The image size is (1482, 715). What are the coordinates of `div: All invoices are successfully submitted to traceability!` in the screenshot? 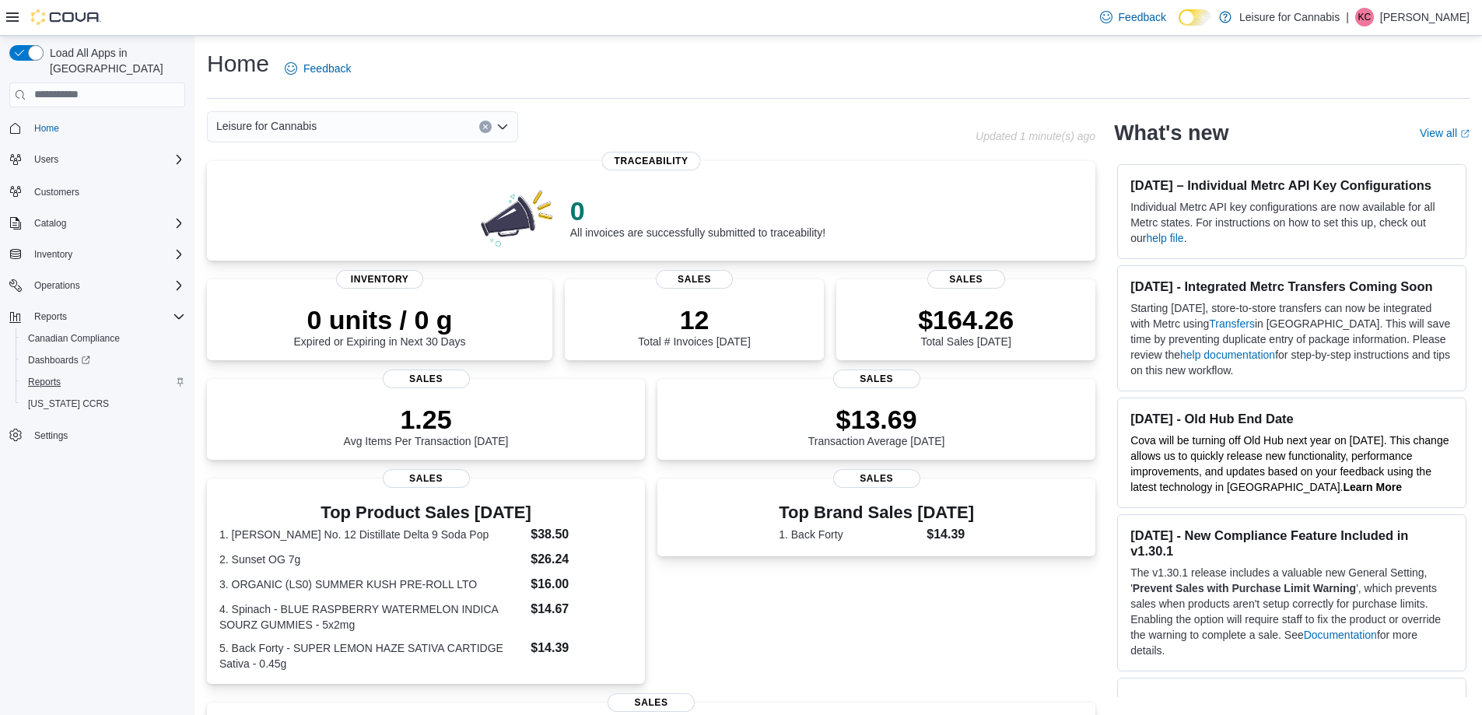 It's located at (698, 217).